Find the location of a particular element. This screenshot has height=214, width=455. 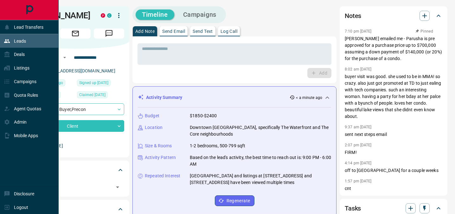

p: < a minute ago is located at coordinates (309, 98).